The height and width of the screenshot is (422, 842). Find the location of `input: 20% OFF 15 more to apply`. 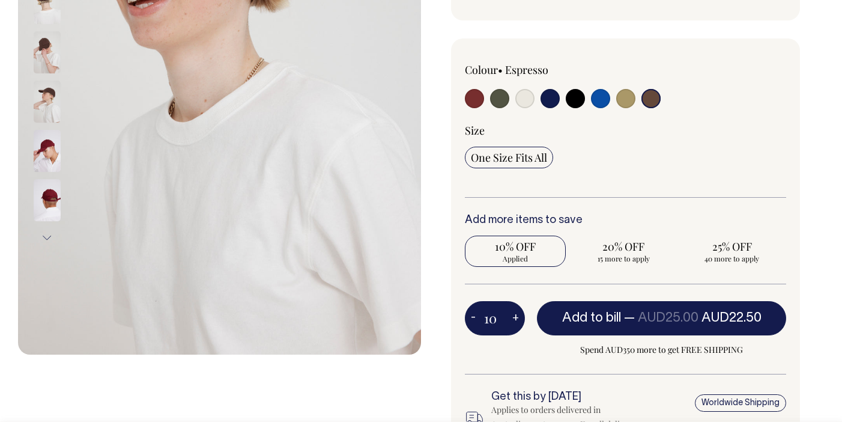

input: 20% OFF 15 more to apply is located at coordinates (623, 251).